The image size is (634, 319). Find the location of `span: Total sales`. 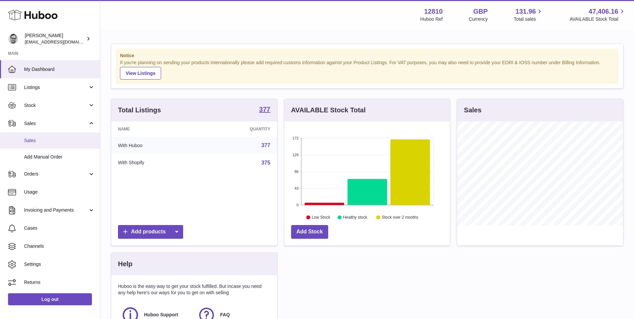

span: Total sales is located at coordinates (529, 19).